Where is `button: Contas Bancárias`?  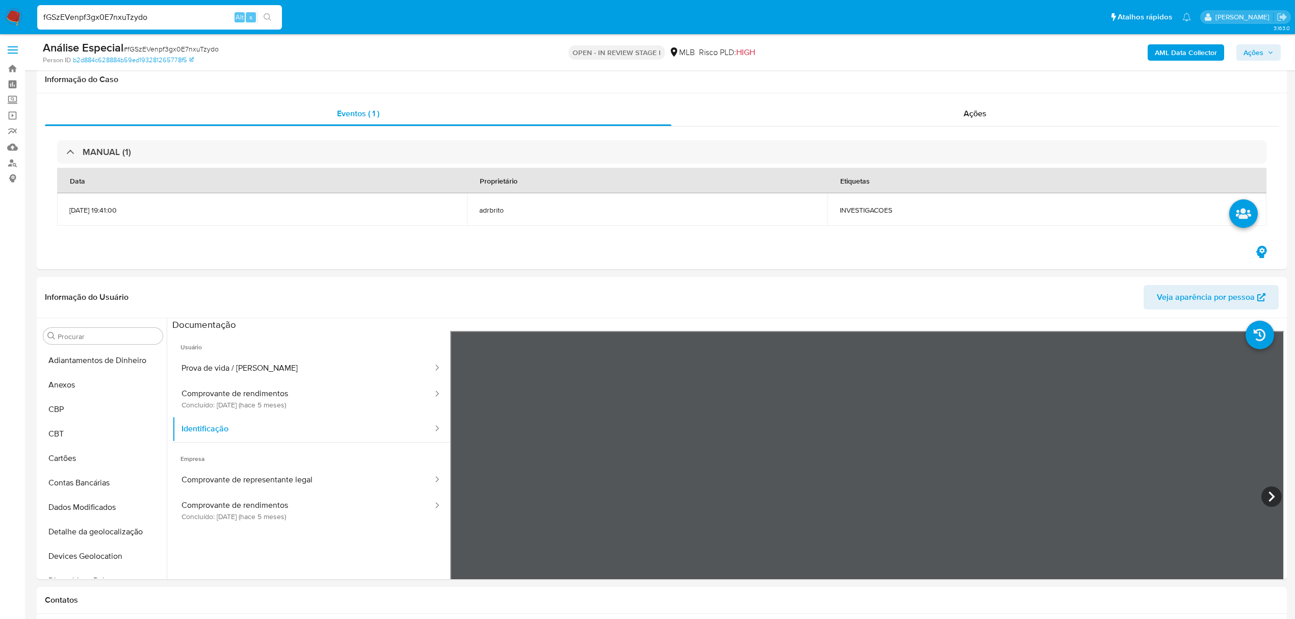 button: Contas Bancárias is located at coordinates (103, 483).